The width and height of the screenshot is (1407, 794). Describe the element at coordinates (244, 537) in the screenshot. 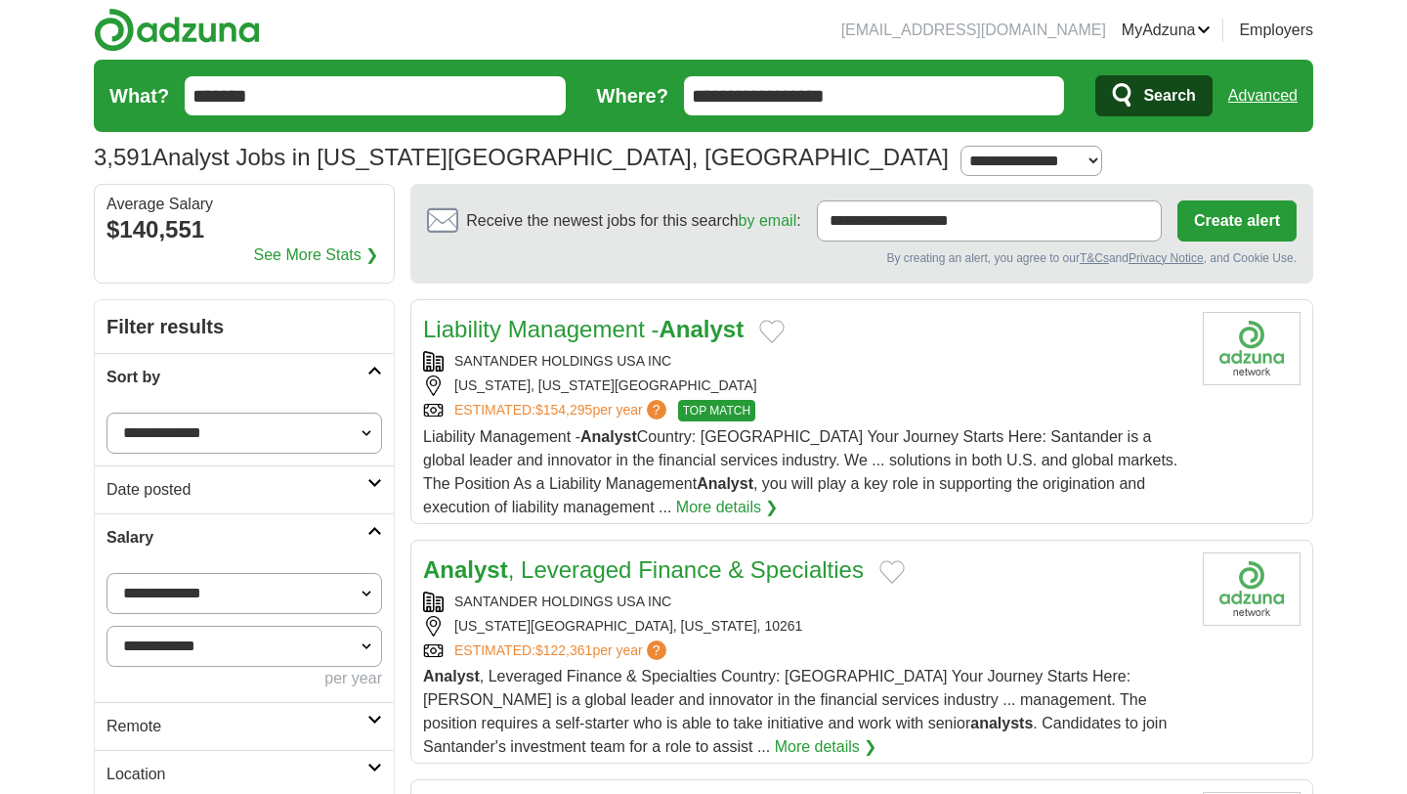

I see `a: Salary` at that location.